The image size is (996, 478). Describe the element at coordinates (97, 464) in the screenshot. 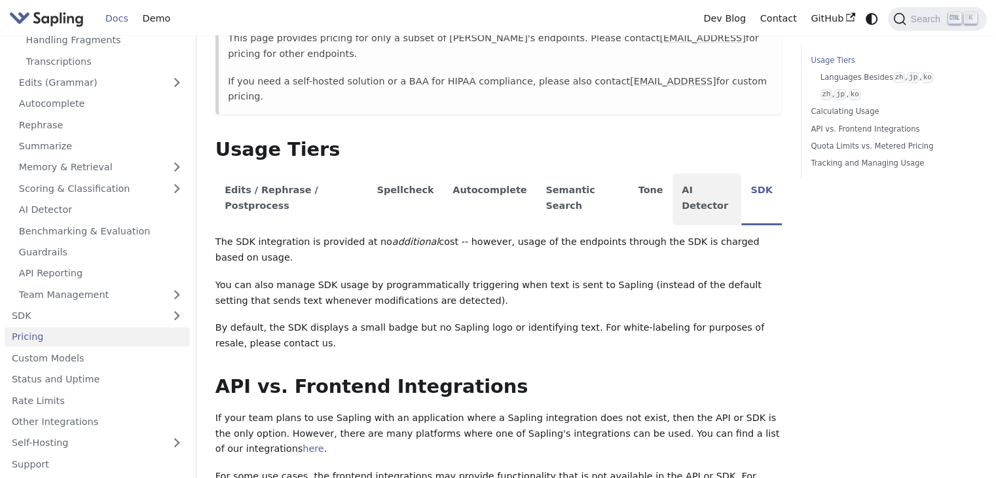

I see `a: Support` at that location.